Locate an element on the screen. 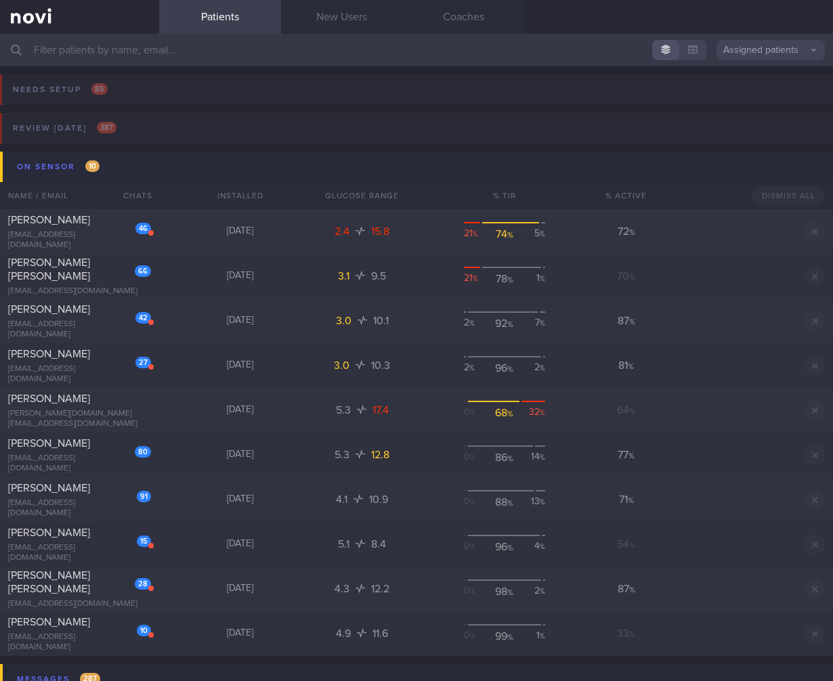 Image resolution: width=833 pixels, height=681 pixels. div: 92 is located at coordinates (504, 324).